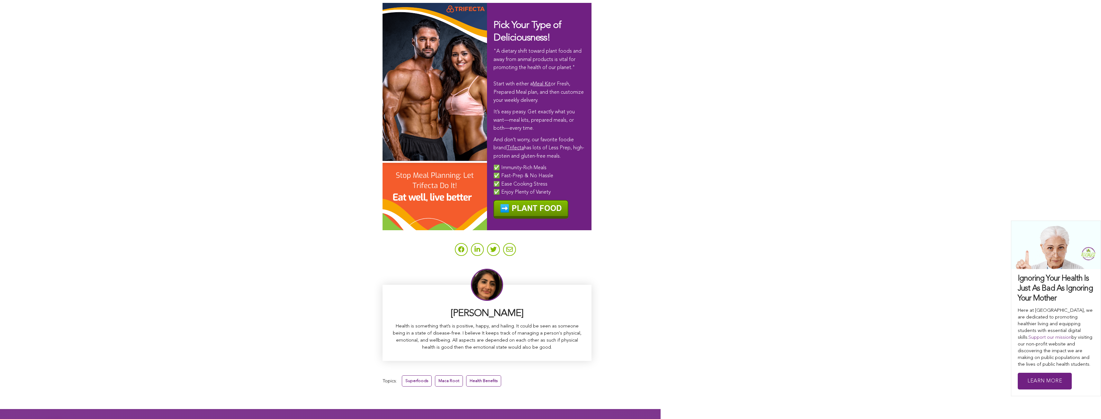 The width and height of the screenshot is (1101, 419). What do you see at coordinates (523, 176) in the screenshot?
I see `span: ✅ Fast-Prep & No Hassle` at bounding box center [523, 176].